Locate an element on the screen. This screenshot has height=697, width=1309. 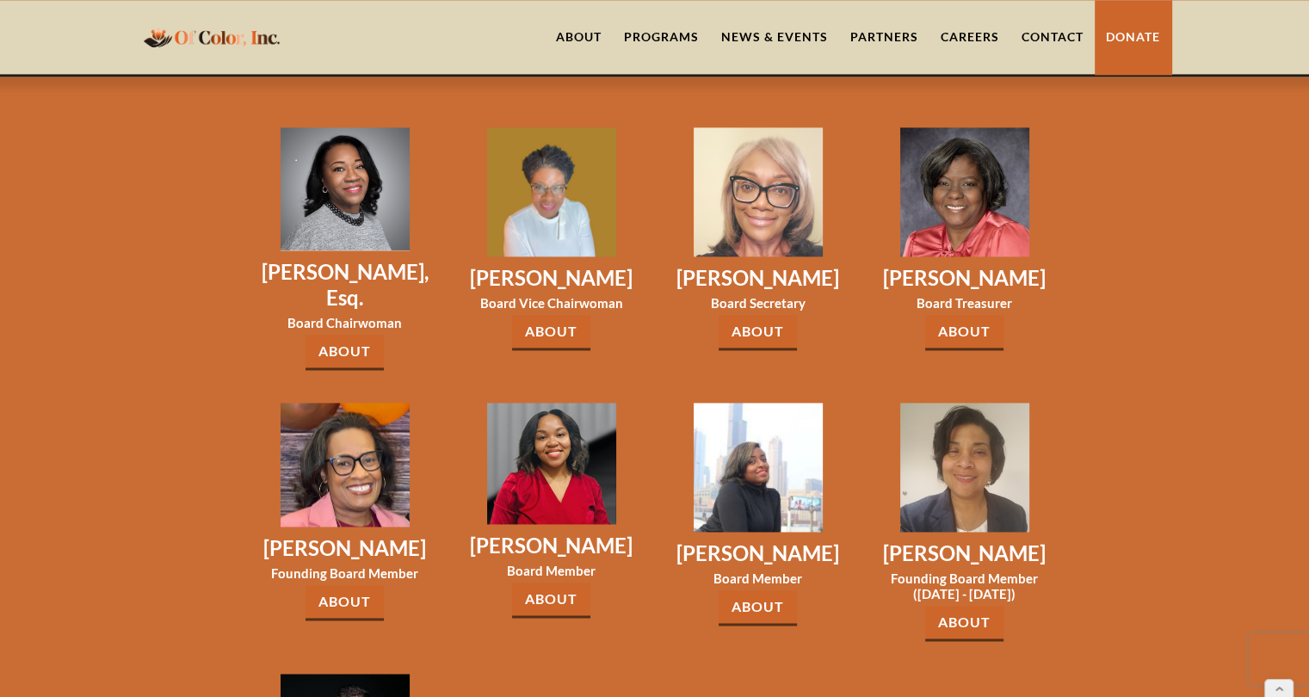
h3: Board Secretary is located at coordinates (758, 303).